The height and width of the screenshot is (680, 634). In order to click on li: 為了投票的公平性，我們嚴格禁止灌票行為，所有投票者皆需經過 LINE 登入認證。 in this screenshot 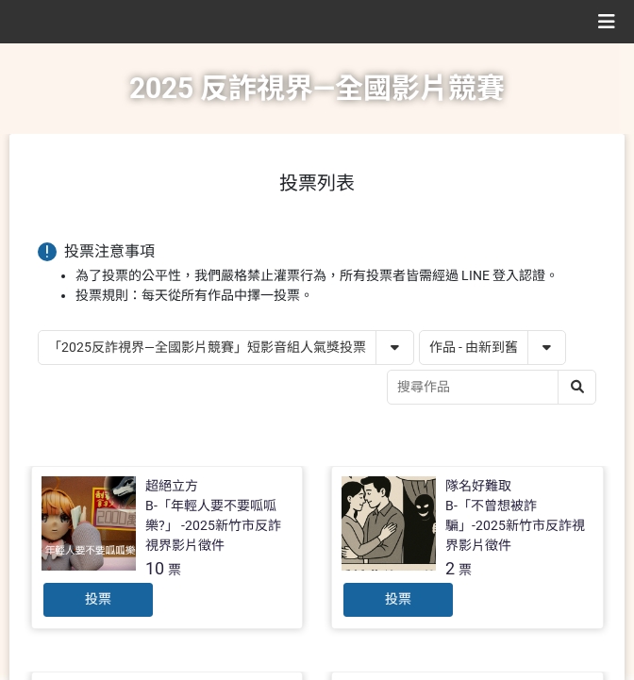, I will do `click(336, 275)`.